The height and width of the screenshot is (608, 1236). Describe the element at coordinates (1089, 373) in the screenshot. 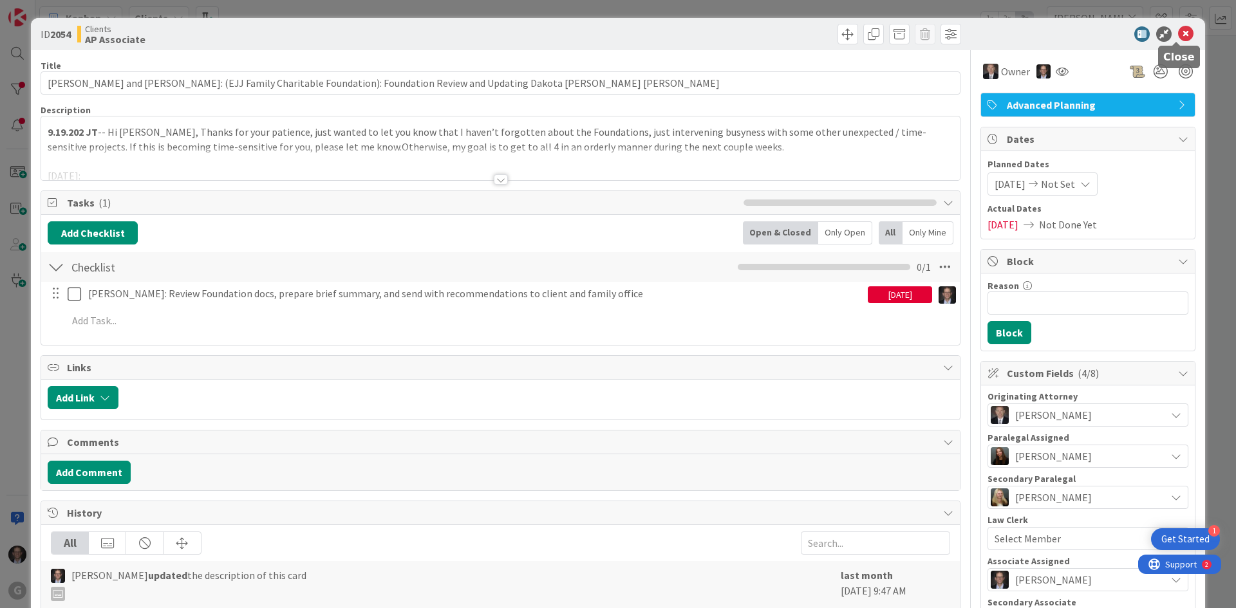

I see `span: Custom Fields` at that location.